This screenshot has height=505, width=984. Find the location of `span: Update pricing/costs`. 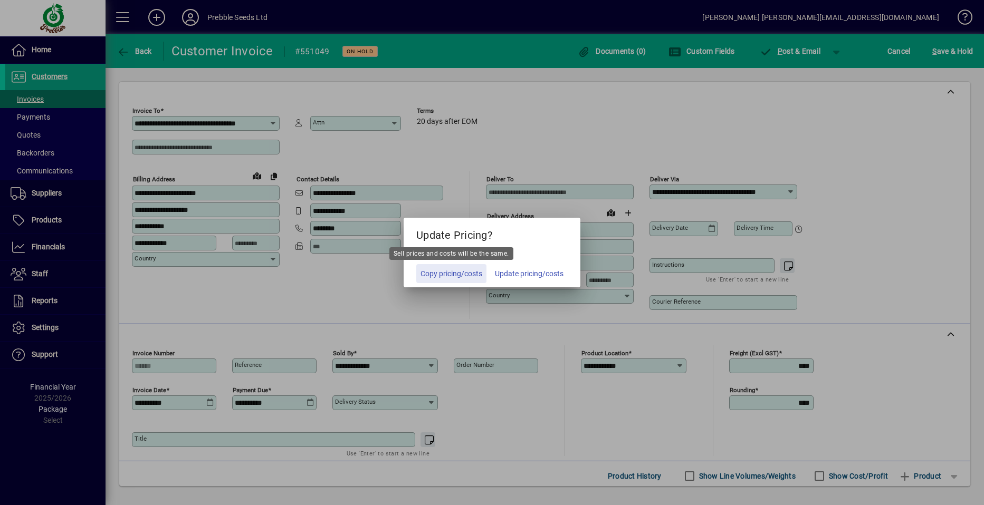

span: Update pricing/costs is located at coordinates (529, 274).